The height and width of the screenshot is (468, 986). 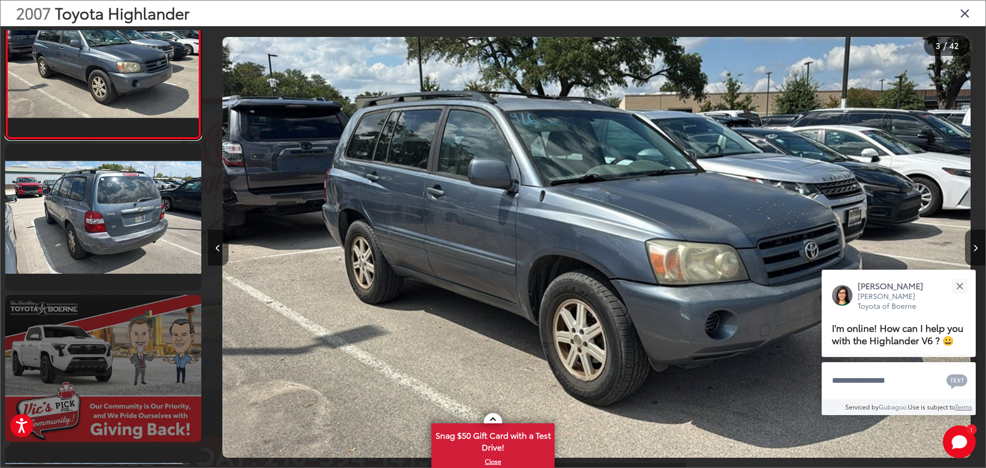 What do you see at coordinates (957, 380) in the screenshot?
I see `button: Chat with SMS` at bounding box center [957, 380].